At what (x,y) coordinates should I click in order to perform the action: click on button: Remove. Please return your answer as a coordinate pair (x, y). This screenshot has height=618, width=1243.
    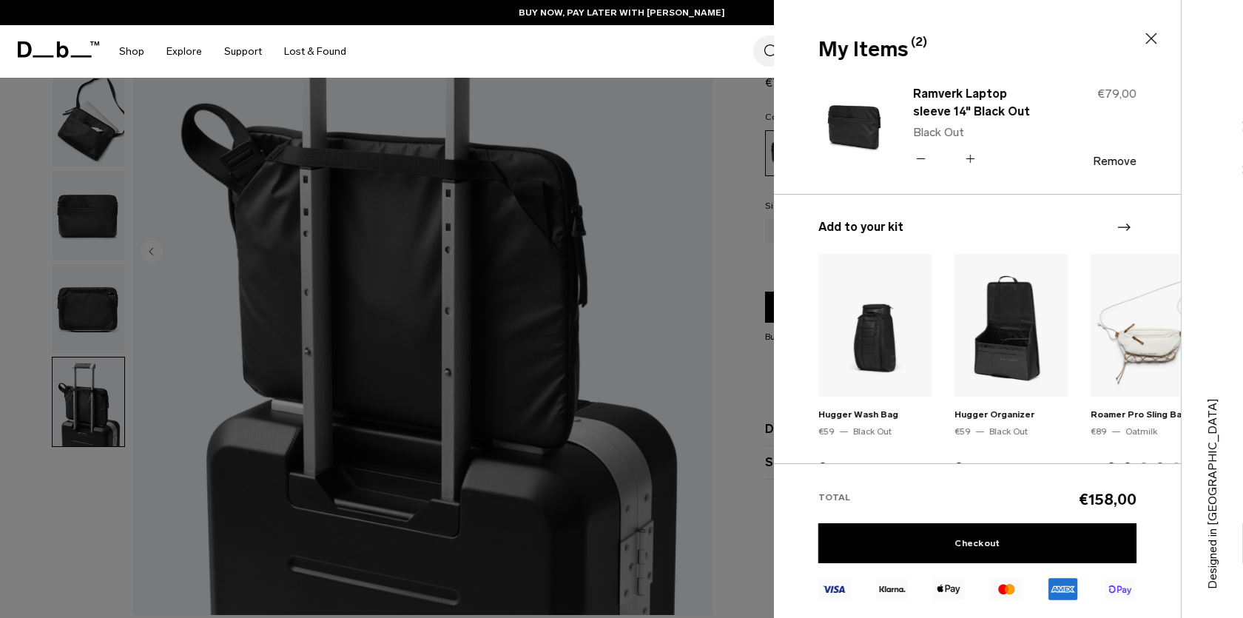
    Looking at the image, I should click on (1114, 161).